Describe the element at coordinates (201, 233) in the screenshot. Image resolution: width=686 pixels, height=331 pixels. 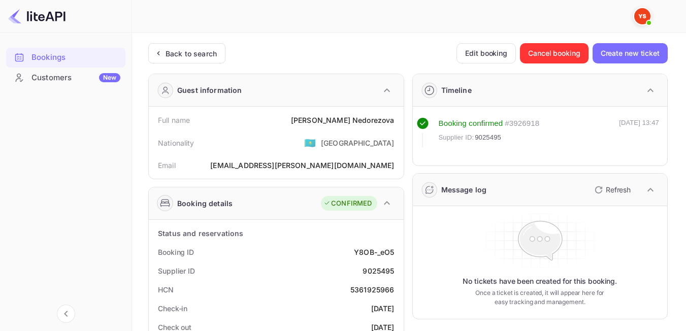
I see `div: Status and reservations` at that location.